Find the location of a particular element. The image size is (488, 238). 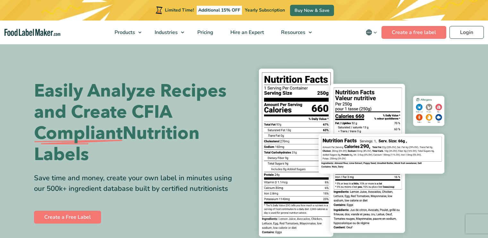

a: Create a free label is located at coordinates (414, 32).